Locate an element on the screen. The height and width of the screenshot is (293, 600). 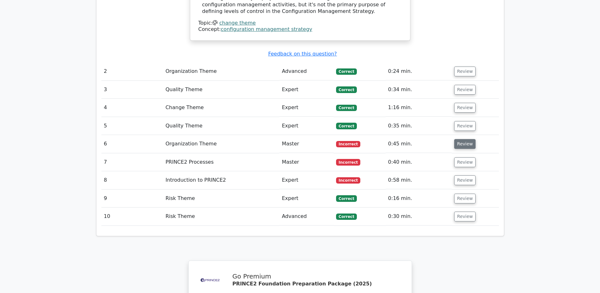
td: 5 is located at coordinates (132, 126).